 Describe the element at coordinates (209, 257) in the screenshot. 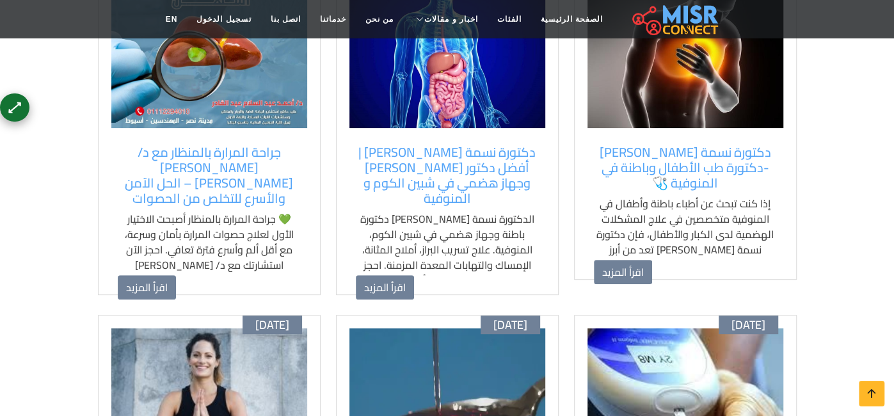

I see `p: 💚 جراحة المرارة بالمنظار أصبحت الاختيار الأول لعلاج حصوات المرارة بأمان وسرعة، مع أقل ألم وأسرع ف...` at that location.